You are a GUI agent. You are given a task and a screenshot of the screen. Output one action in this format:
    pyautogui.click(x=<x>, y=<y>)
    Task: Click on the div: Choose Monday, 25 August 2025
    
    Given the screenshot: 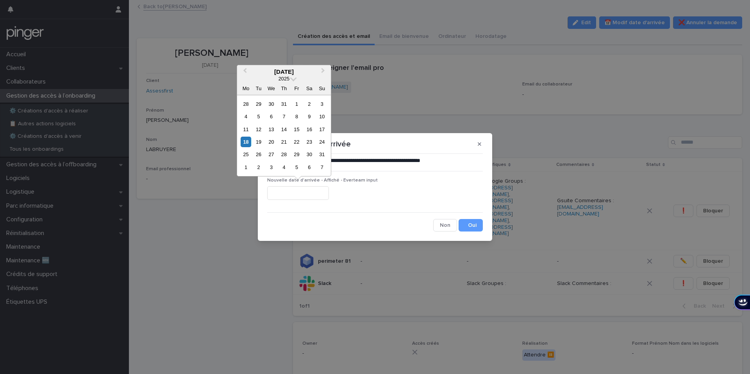 What is the action you would take?
    pyautogui.click(x=246, y=154)
    